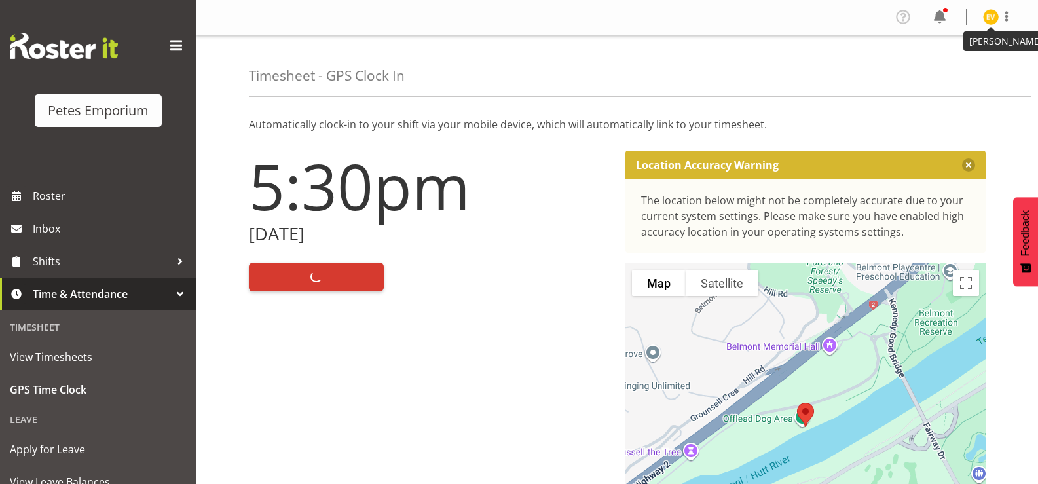  What do you see at coordinates (805, 216) in the screenshot?
I see `div: The location below might not be completely accurate due to your current system settings. Please m...` at bounding box center [805, 216].